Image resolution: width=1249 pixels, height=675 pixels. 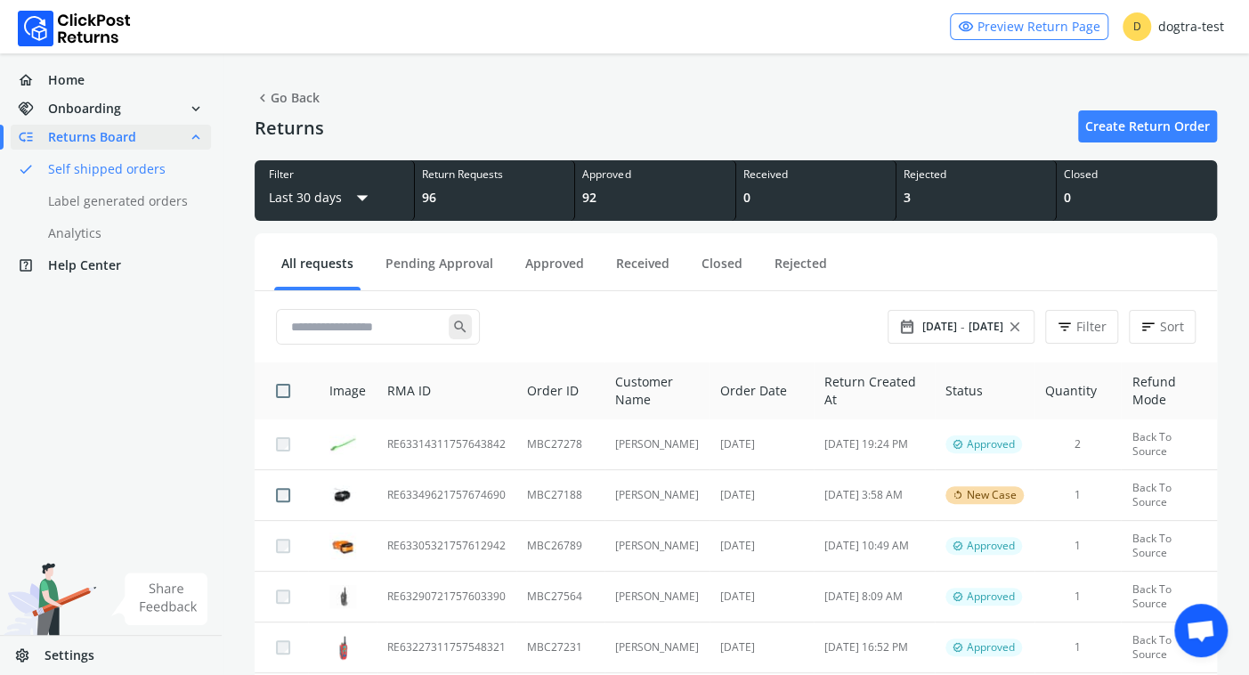 I want to click on h4: Returns, so click(x=289, y=128).